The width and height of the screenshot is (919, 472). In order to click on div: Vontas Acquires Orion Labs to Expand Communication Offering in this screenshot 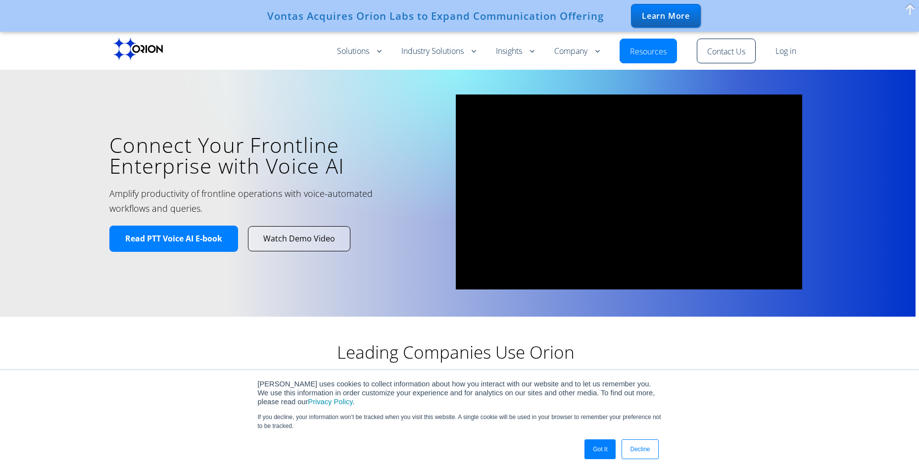, I will do `click(435, 16)`.